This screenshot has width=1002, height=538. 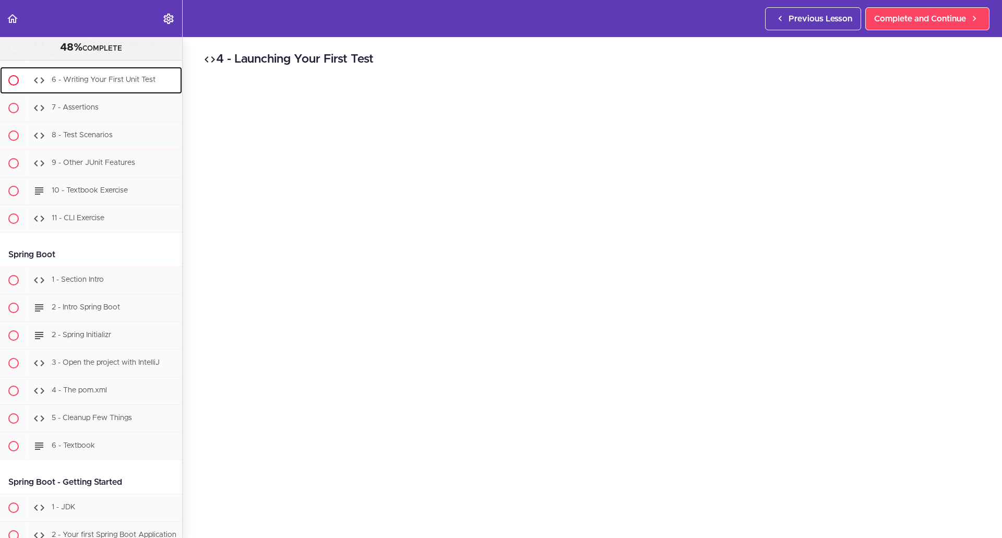 What do you see at coordinates (79, 390) in the screenshot?
I see `span: 4 - The pom.xml` at bounding box center [79, 390].